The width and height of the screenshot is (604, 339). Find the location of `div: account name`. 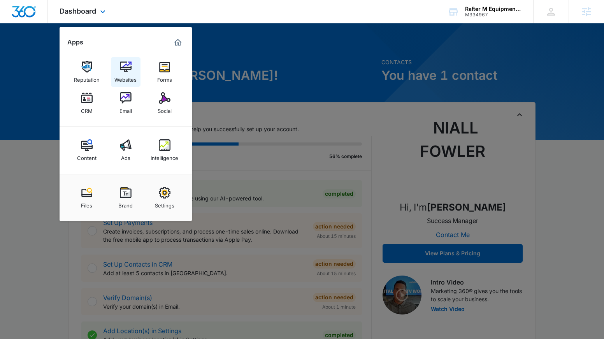

div: account name is located at coordinates (493, 9).